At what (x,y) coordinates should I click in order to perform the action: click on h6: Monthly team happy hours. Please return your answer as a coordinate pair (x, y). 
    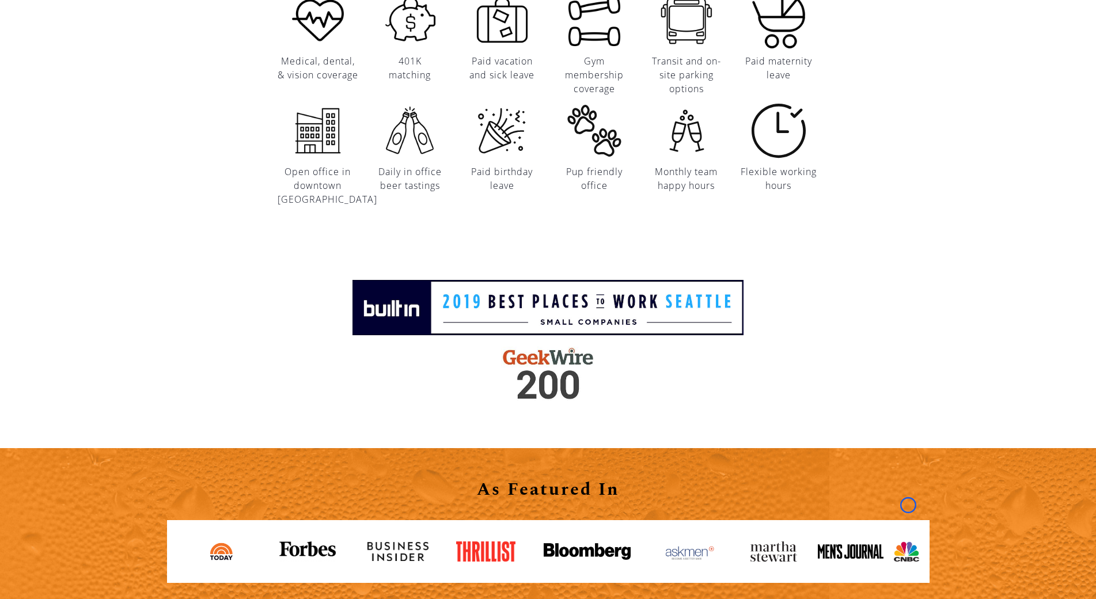
    Looking at the image, I should click on (686, 179).